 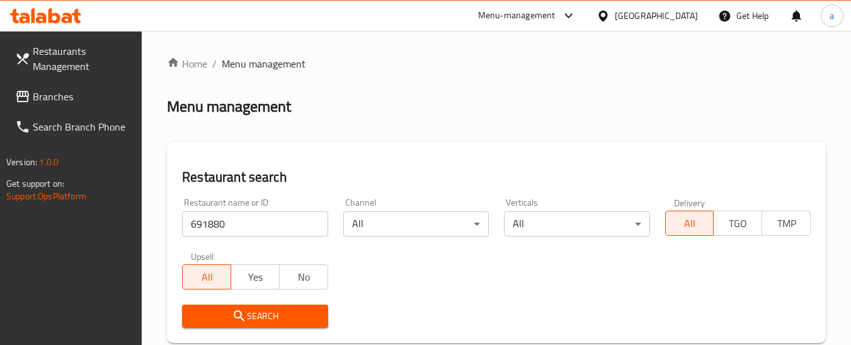 I want to click on span: Yes, so click(x=255, y=277).